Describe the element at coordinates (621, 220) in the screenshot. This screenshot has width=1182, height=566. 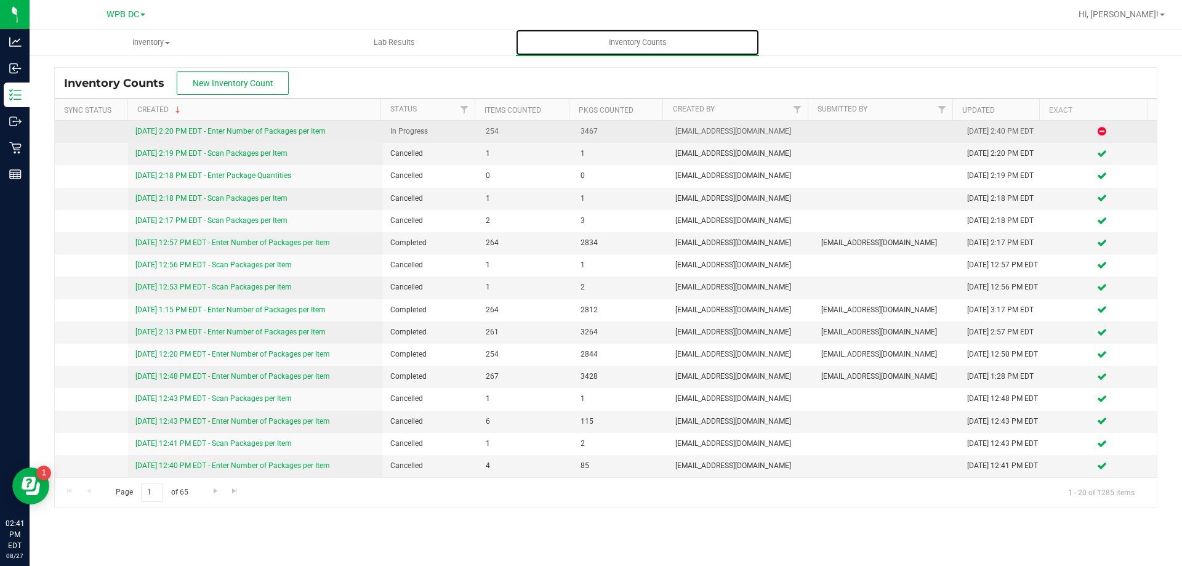
I see `span: 3` at that location.